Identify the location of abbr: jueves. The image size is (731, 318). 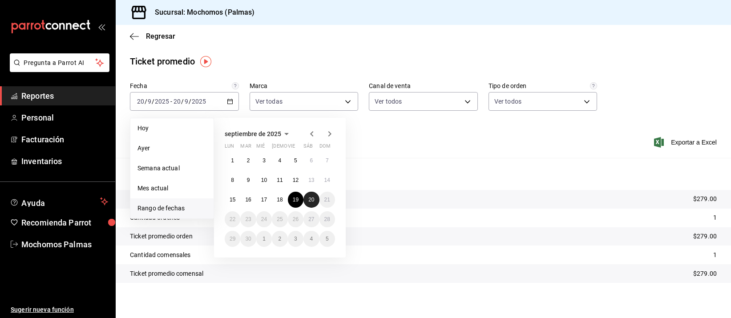
(298, 148).